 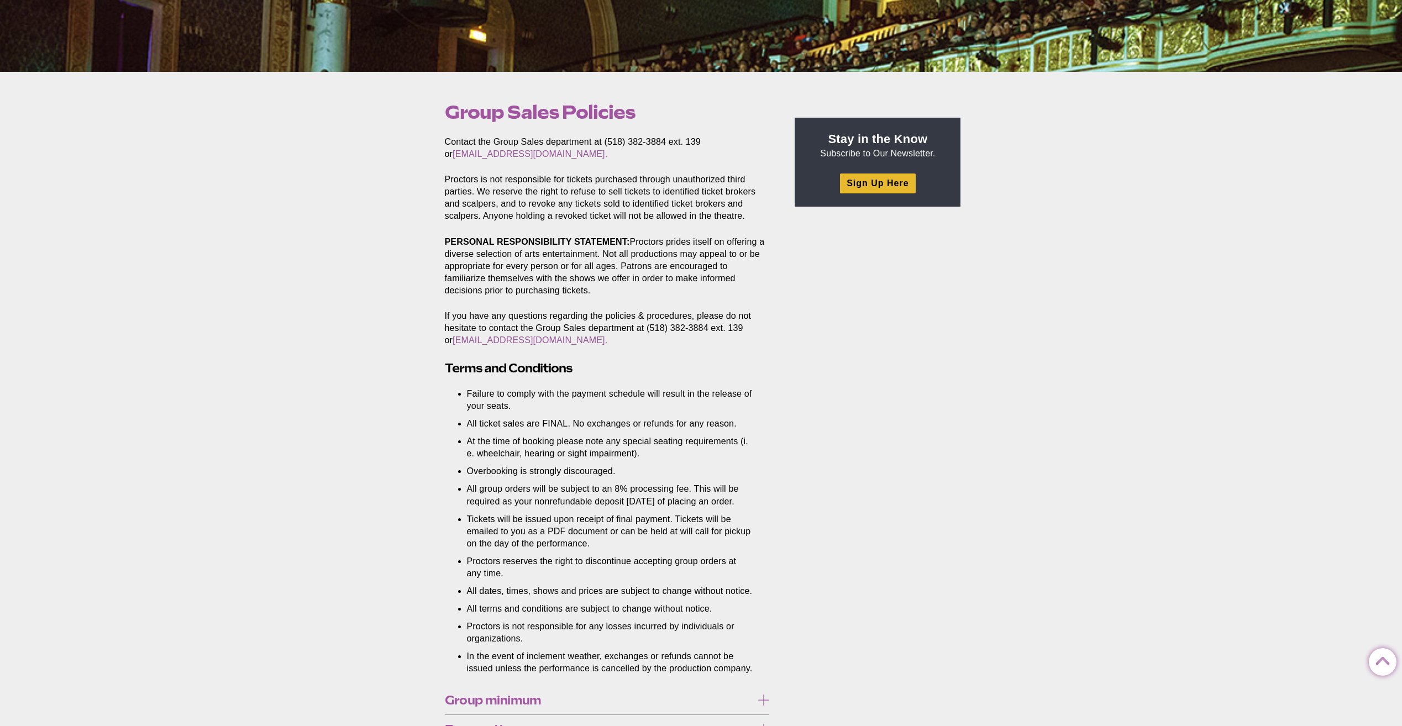 What do you see at coordinates (878, 183) in the screenshot?
I see `a: Sign Up Here` at bounding box center [878, 183].